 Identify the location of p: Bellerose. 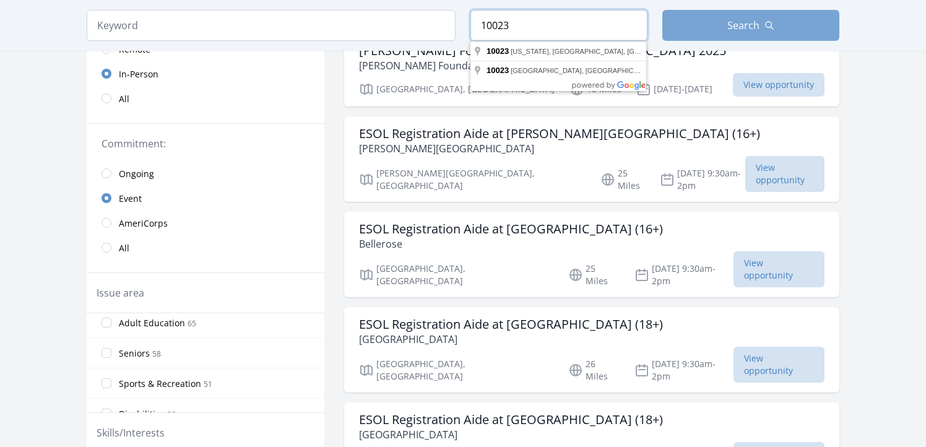
(510, 244).